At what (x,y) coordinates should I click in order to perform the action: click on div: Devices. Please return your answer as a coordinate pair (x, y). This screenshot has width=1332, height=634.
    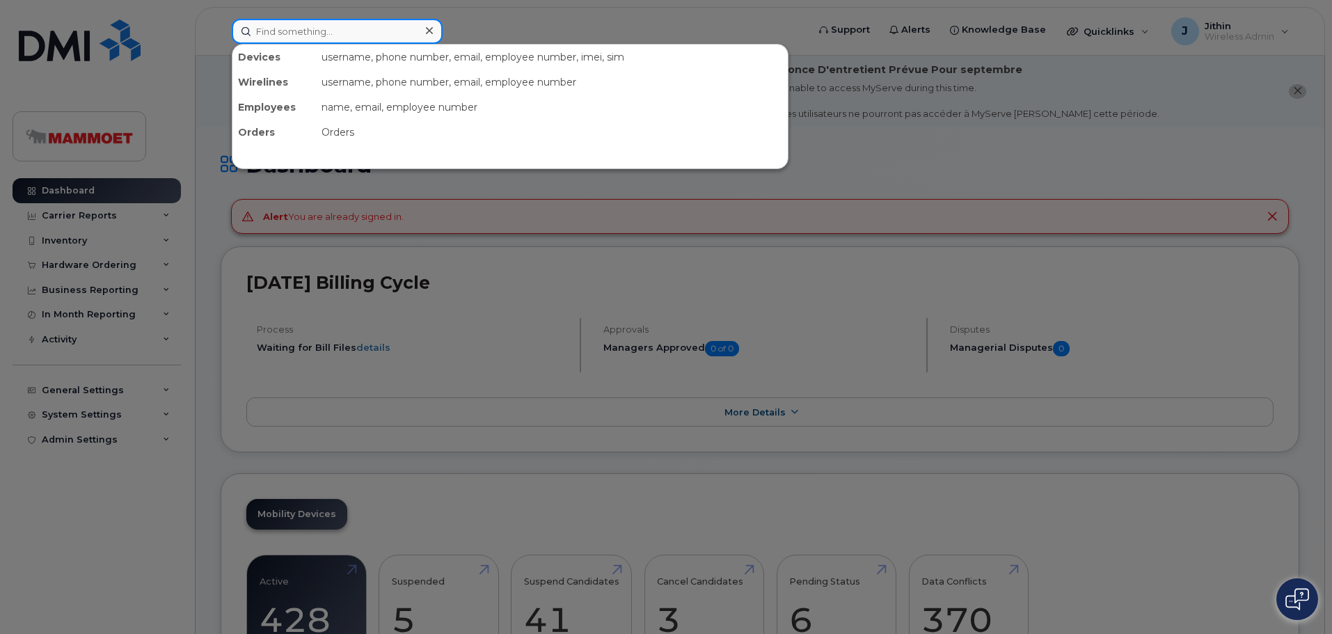
    Looking at the image, I should click on (274, 57).